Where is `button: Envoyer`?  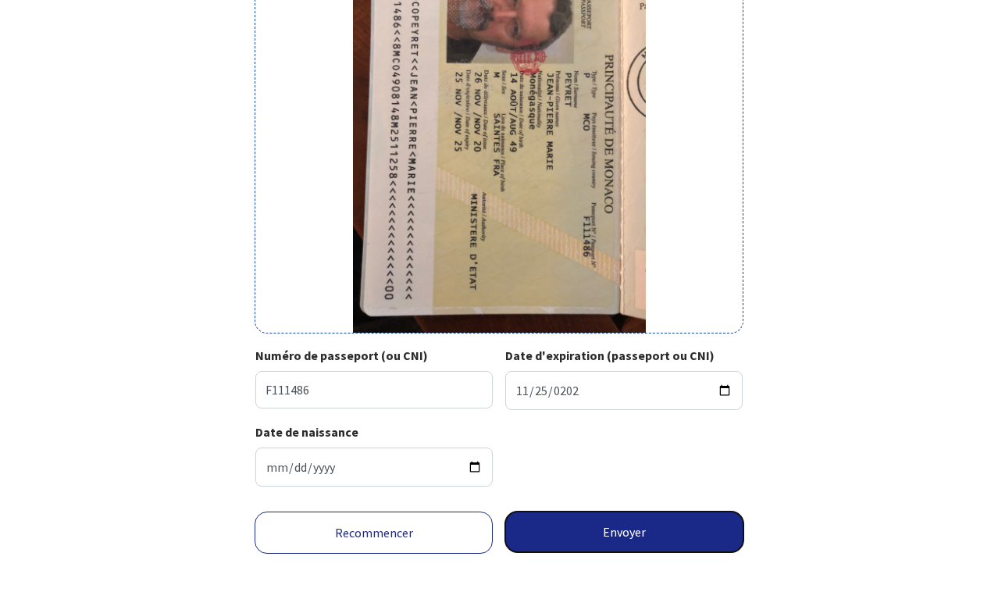 button: Envoyer is located at coordinates (624, 532).